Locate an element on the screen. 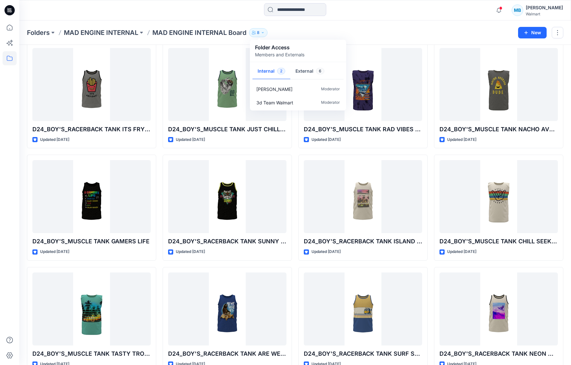  p: D24_BOY'S_MUSCLE TANK GAMERS LIFE is located at coordinates (91, 242).